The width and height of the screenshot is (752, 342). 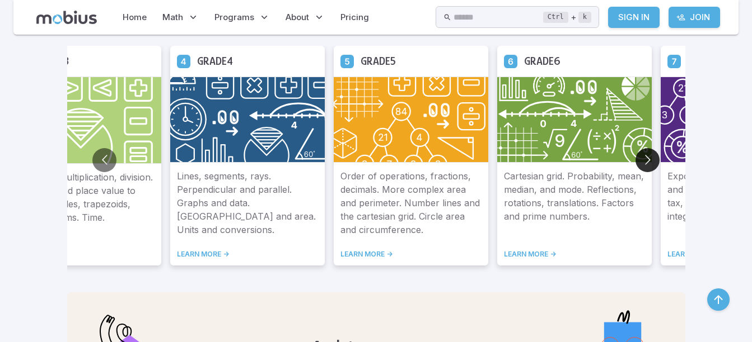 I want to click on span: Programs, so click(x=234, y=17).